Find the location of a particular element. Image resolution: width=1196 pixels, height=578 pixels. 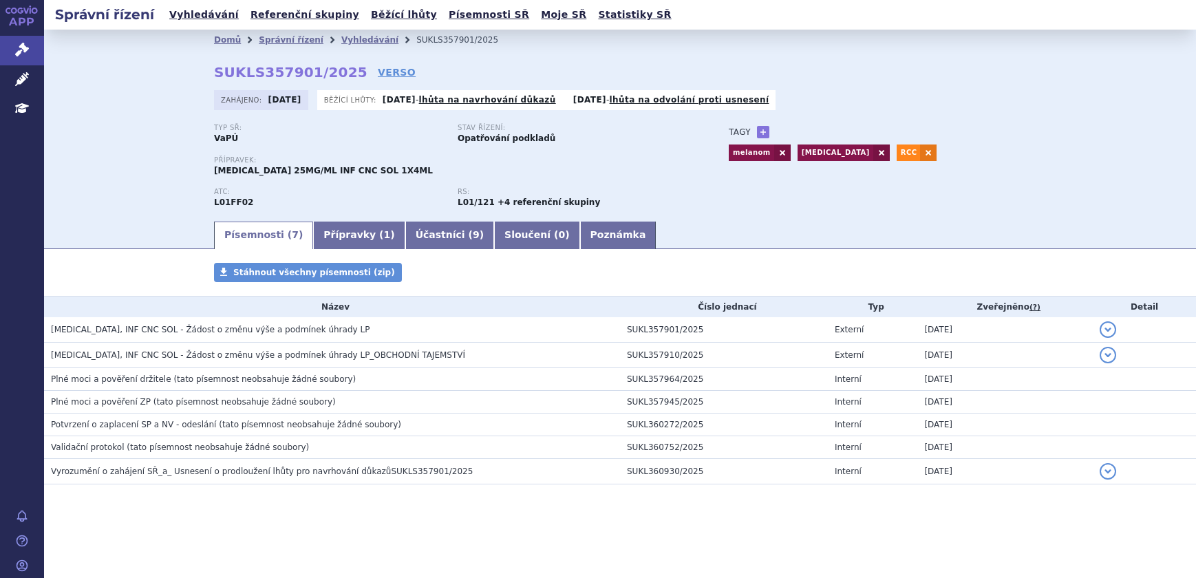

a: melanom is located at coordinates (751, 153).